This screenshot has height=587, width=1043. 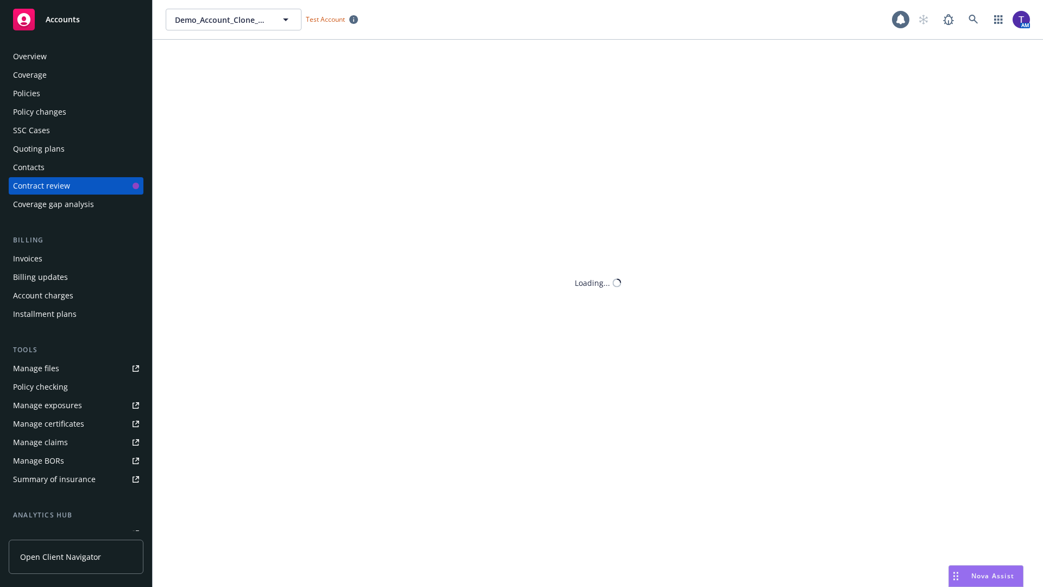 I want to click on div: Contacts, so click(x=29, y=167).